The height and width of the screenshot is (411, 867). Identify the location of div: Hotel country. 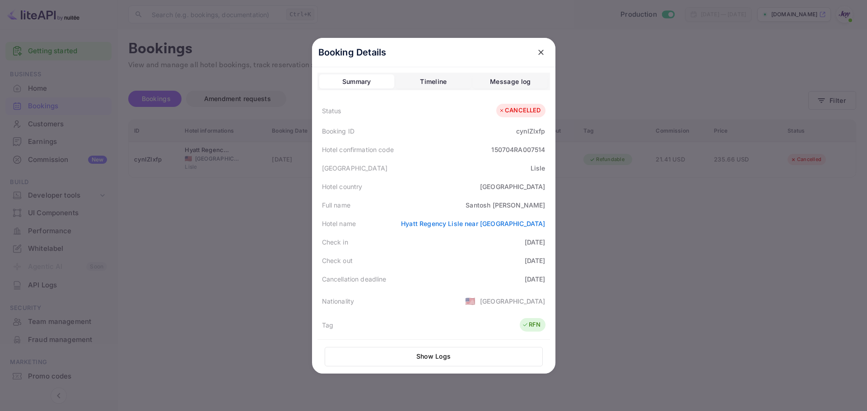
(342, 186).